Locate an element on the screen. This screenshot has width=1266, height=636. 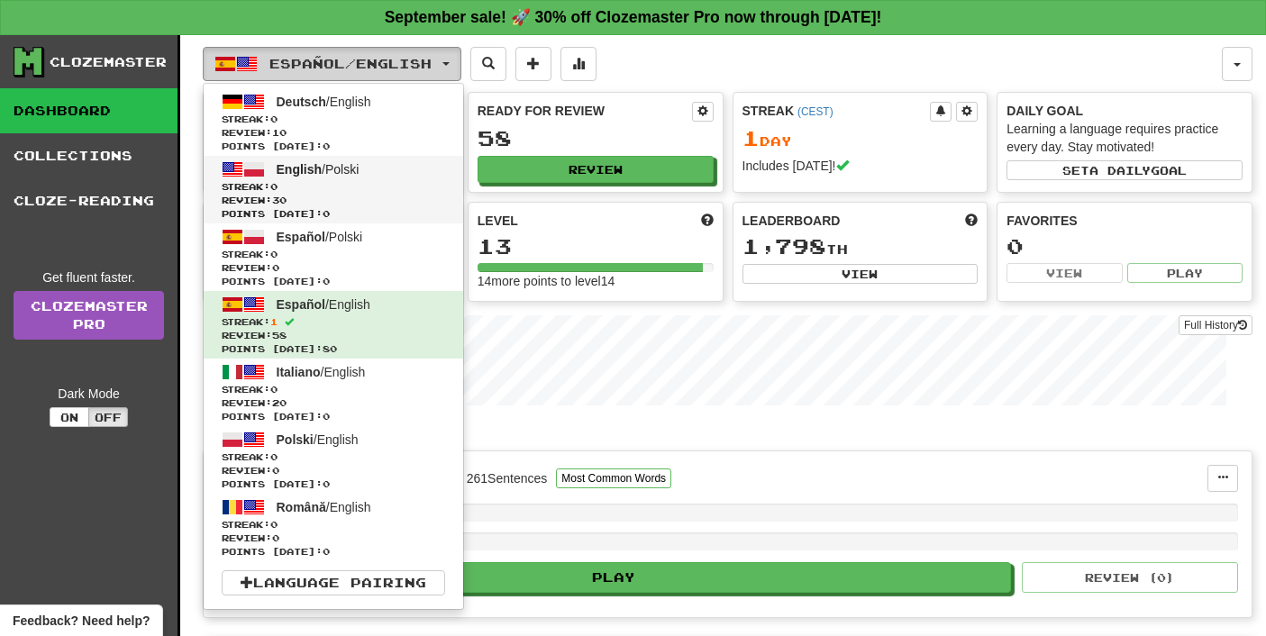
button: Search sentences is located at coordinates (488, 64).